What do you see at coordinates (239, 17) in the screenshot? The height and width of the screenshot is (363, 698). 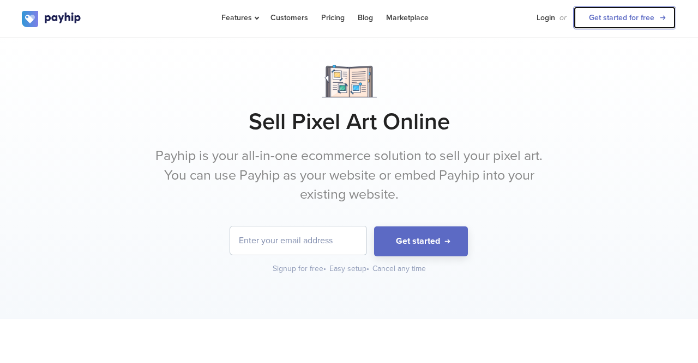 I see `span: Features` at bounding box center [239, 17].